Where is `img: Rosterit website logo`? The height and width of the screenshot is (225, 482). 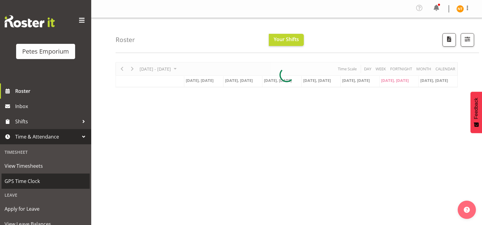 img: Rosterit website logo is located at coordinates (29, 21).